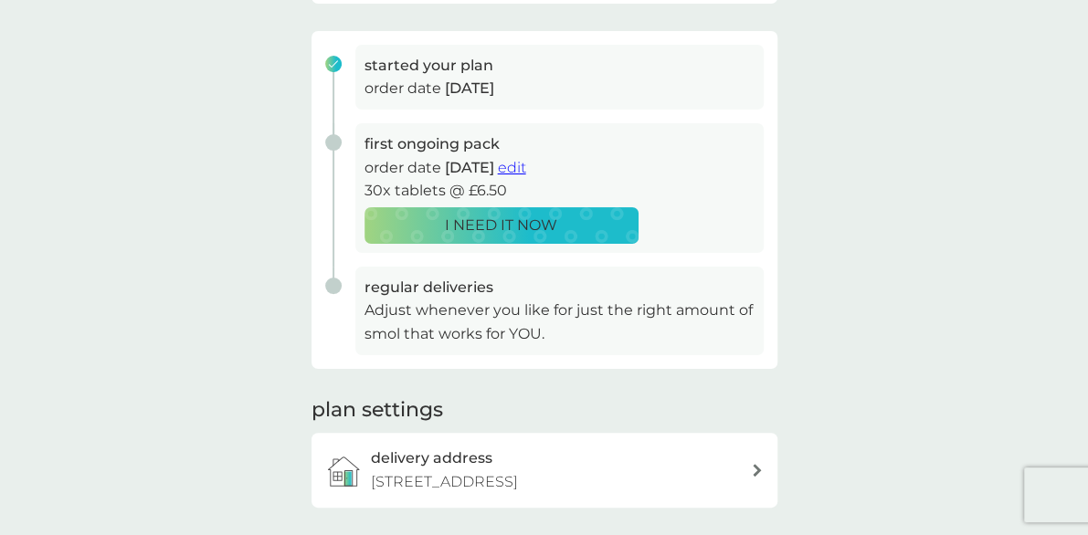  Describe the element at coordinates (512, 167) in the screenshot. I see `span: edit` at that location.